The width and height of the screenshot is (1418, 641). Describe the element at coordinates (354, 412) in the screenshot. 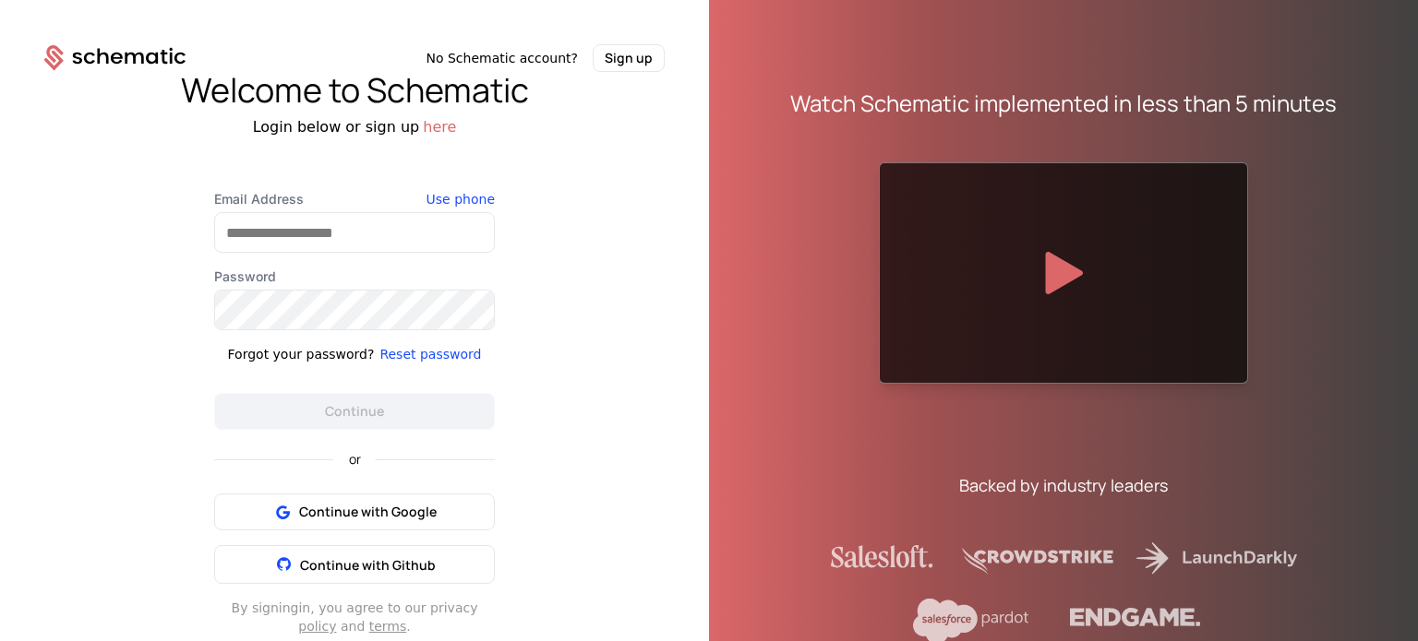

I see `button: Continue` at that location.